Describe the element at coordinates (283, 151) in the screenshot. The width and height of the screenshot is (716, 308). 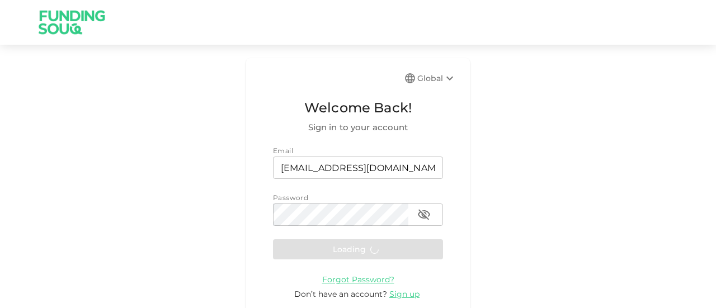
I see `span: Email` at that location.